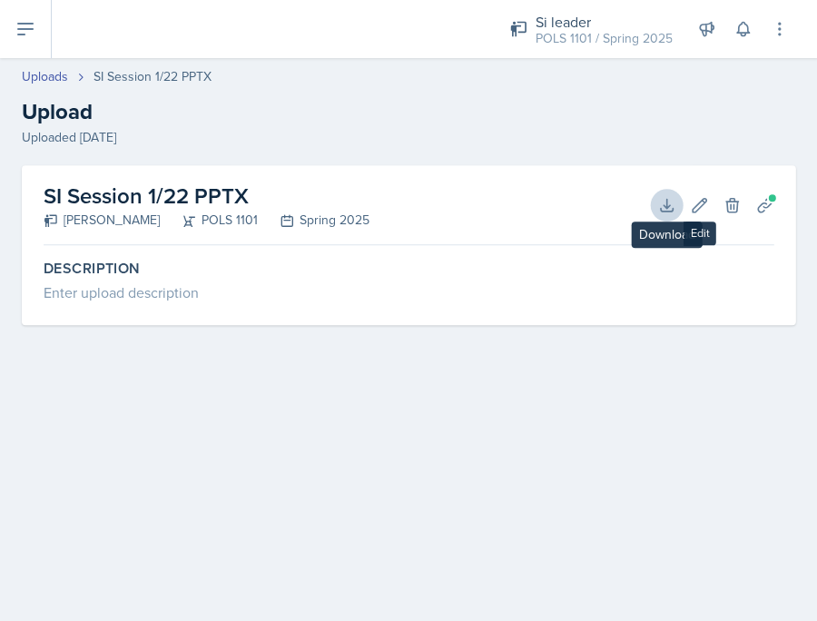 The width and height of the screenshot is (817, 621). Describe the element at coordinates (666, 205) in the screenshot. I see `button: Download` at that location.